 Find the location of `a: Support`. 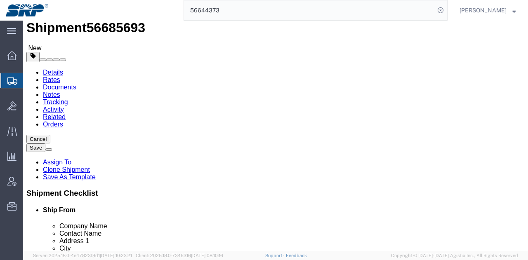

a: Support is located at coordinates (275, 256).